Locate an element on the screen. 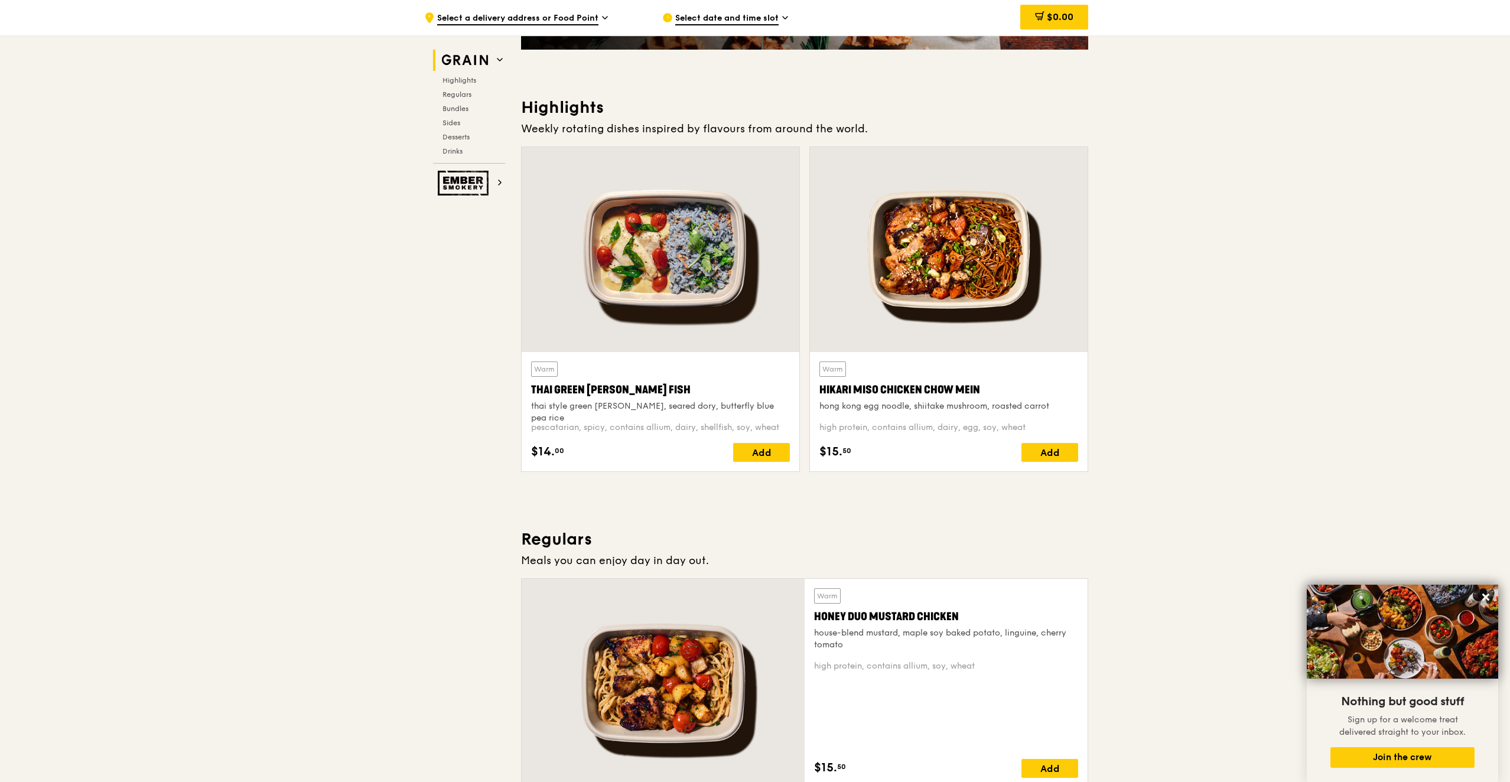 The height and width of the screenshot is (782, 1510). div: Weekly rotating dishes inspired by flavours from around the world. is located at coordinates (805, 129).